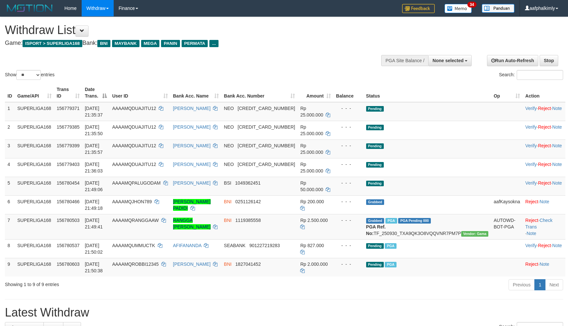  Describe the element at coordinates (507, 93) in the screenshot. I see `th: Op: activate to sort column ascending` at that location.